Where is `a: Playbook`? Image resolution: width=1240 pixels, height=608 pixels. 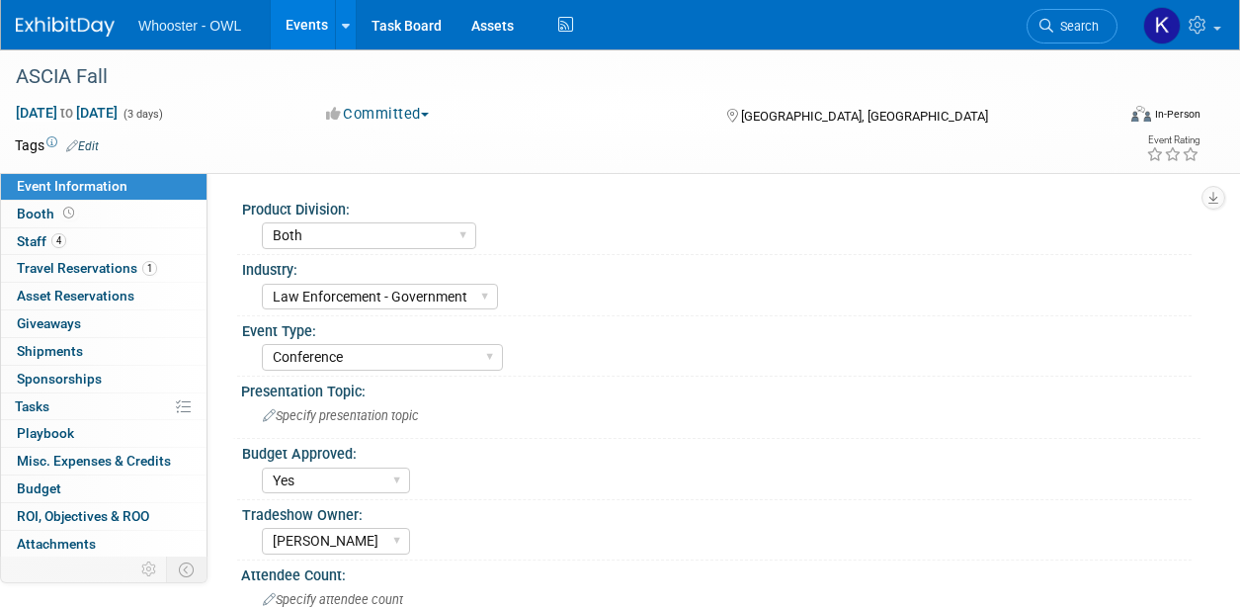
a: Playbook is located at coordinates (104, 433).